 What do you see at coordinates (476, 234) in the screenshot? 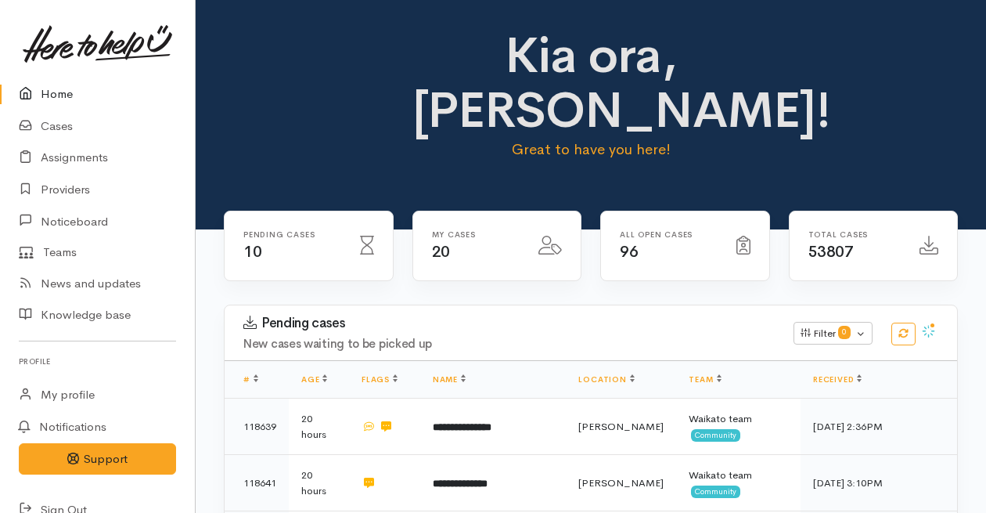
I see `h6: My cases` at bounding box center [476, 234].